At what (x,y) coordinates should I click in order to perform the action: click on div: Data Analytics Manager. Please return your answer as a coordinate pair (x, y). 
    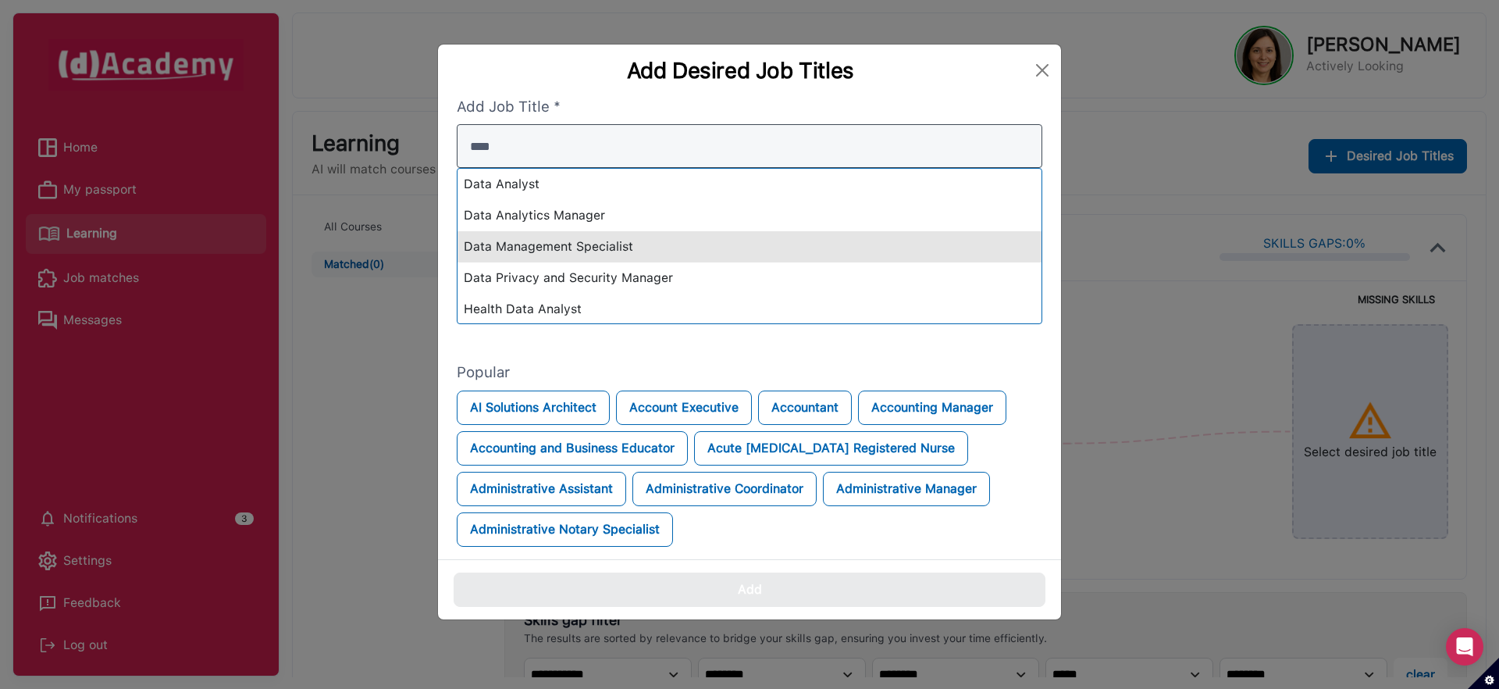
    Looking at the image, I should click on (750, 216).